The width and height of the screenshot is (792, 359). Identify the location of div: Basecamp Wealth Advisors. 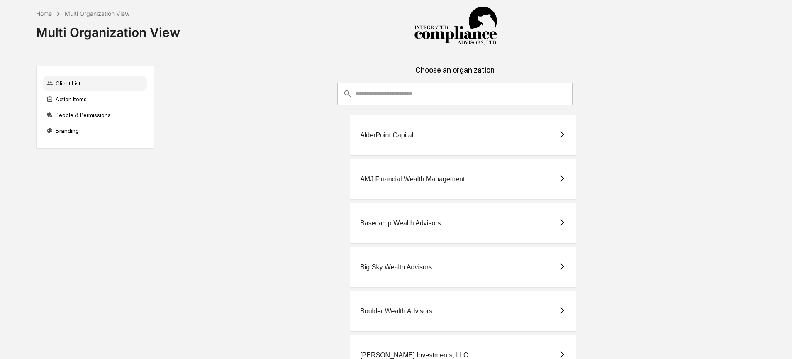
(400, 223).